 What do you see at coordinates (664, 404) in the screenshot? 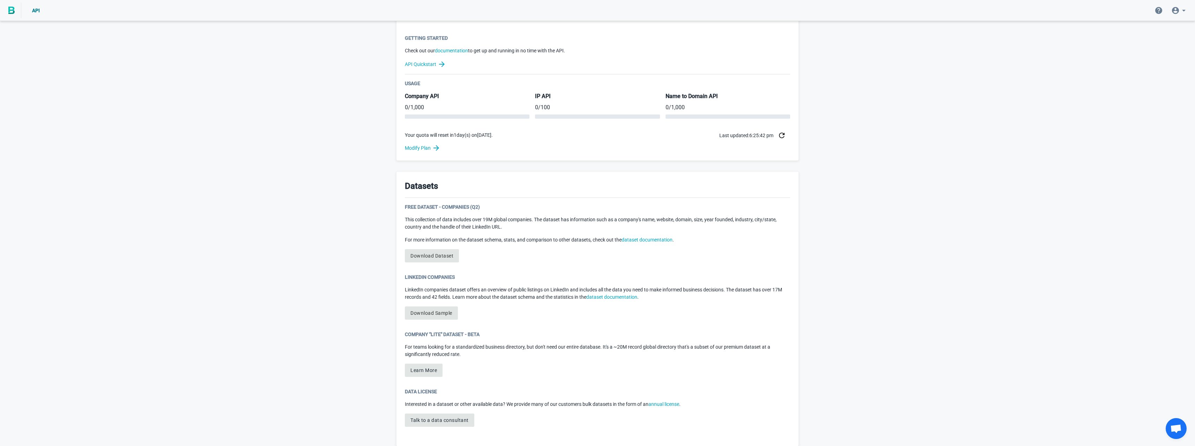
I see `a: annual license` at bounding box center [664, 404].